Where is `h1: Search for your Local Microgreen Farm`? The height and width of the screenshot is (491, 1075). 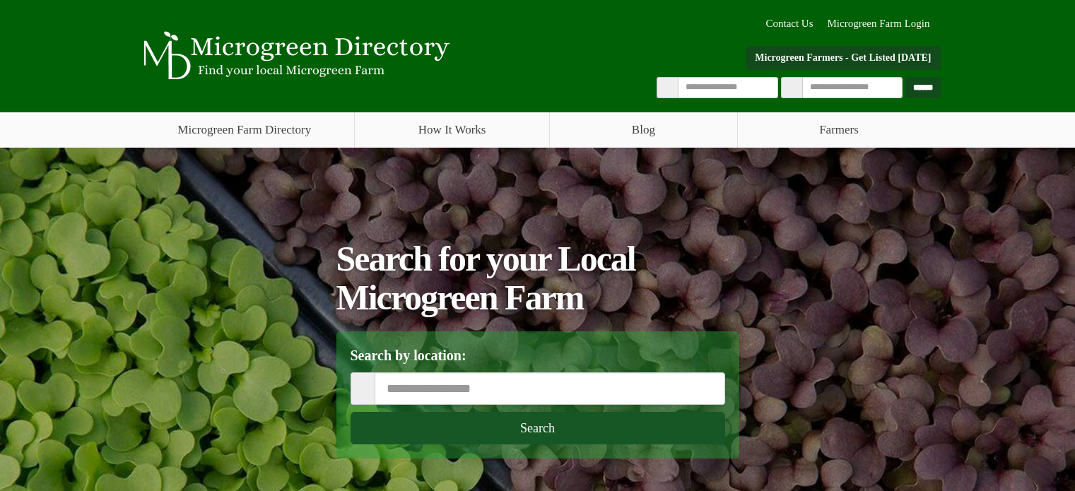
h1: Search for your Local Microgreen Farm is located at coordinates (538, 279).